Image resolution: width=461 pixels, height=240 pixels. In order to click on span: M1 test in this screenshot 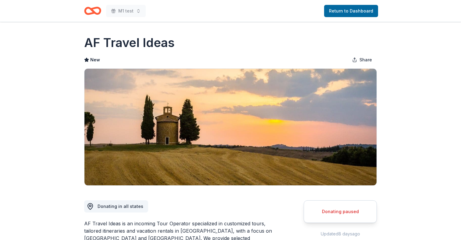, I will do `click(126, 11)`.